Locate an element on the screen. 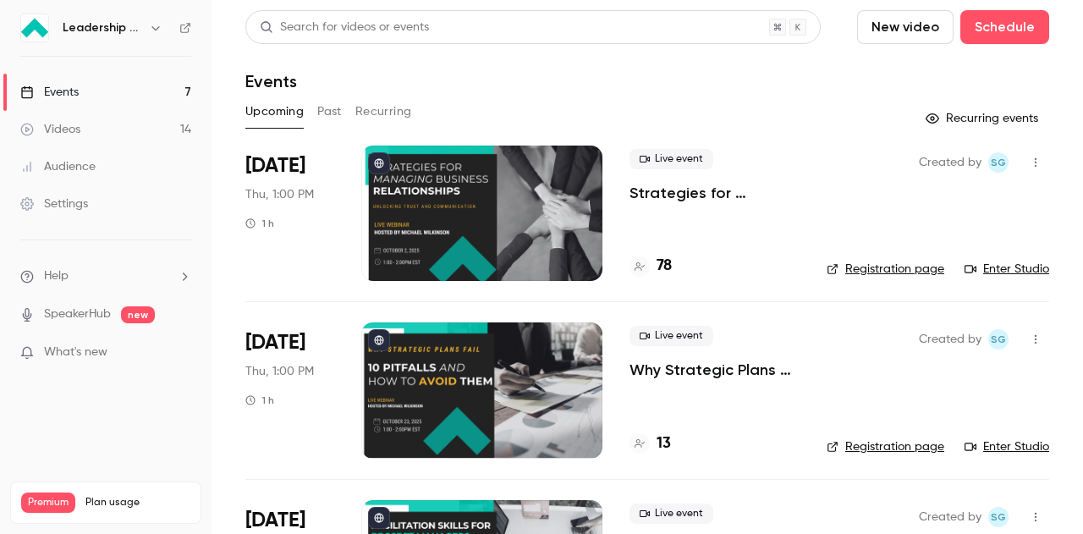  div: Search for videos or events is located at coordinates (344, 27).